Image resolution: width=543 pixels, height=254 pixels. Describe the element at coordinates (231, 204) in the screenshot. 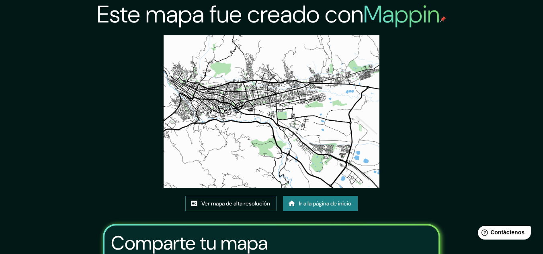

I see `a: Ver mapa de alta resolución` at that location.